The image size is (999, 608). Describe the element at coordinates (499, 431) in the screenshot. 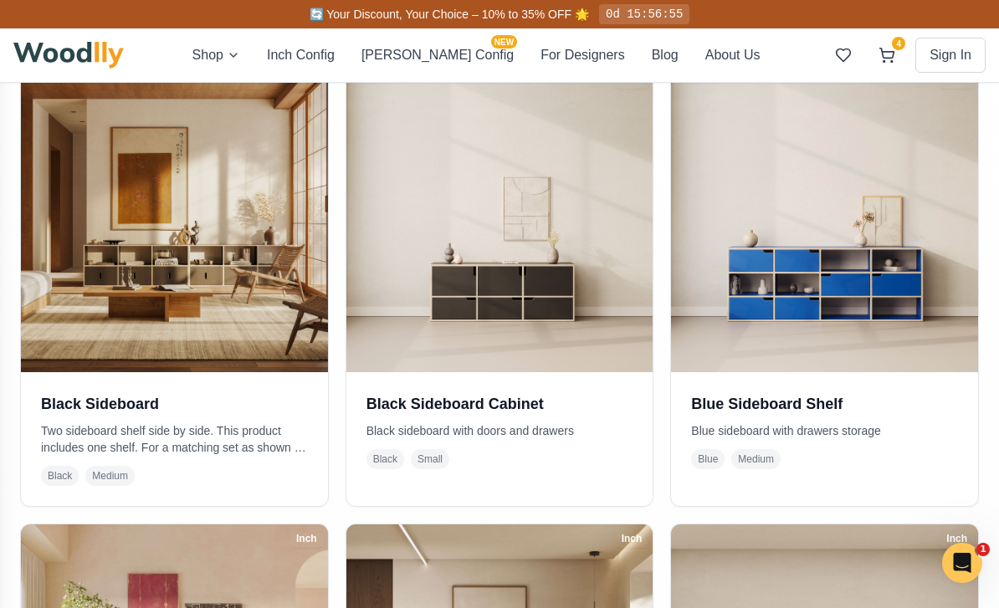

I see `p: Black sideboard with doors and drawers` at that location.